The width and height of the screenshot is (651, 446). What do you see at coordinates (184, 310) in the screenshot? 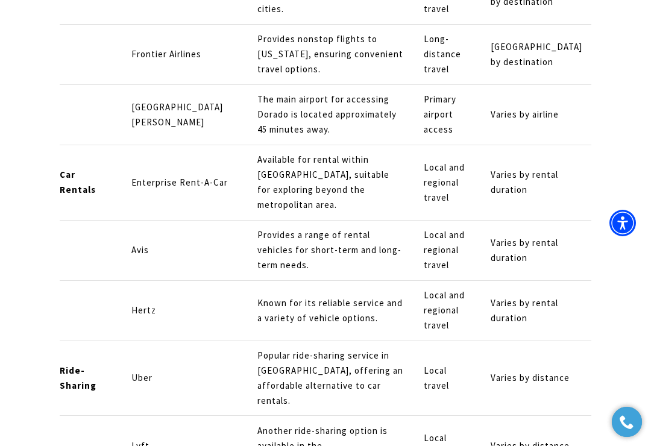
I see `td: Hertz` at bounding box center [184, 310].